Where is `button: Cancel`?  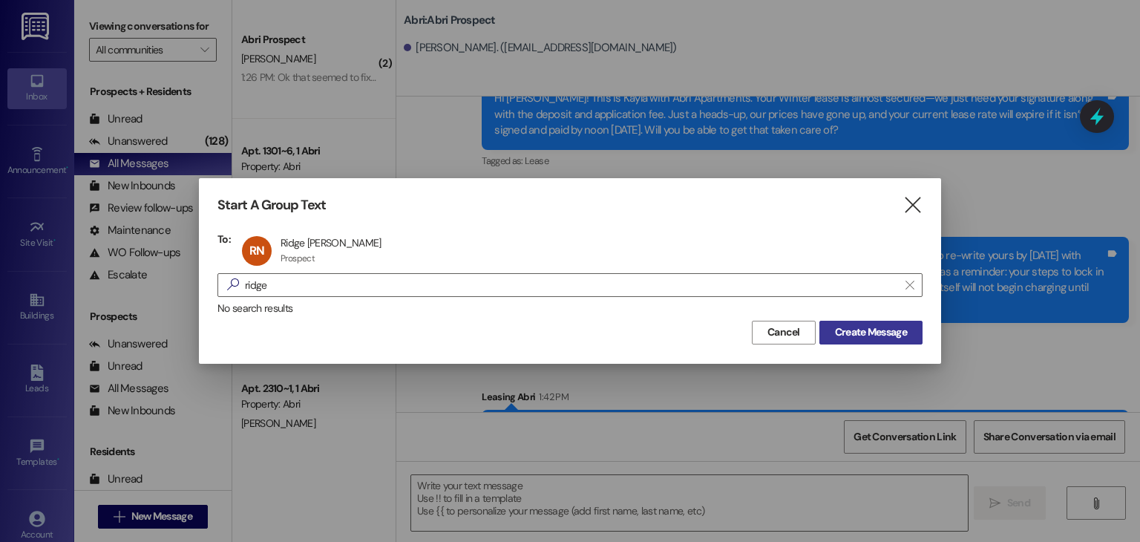
button: Cancel is located at coordinates (784, 333).